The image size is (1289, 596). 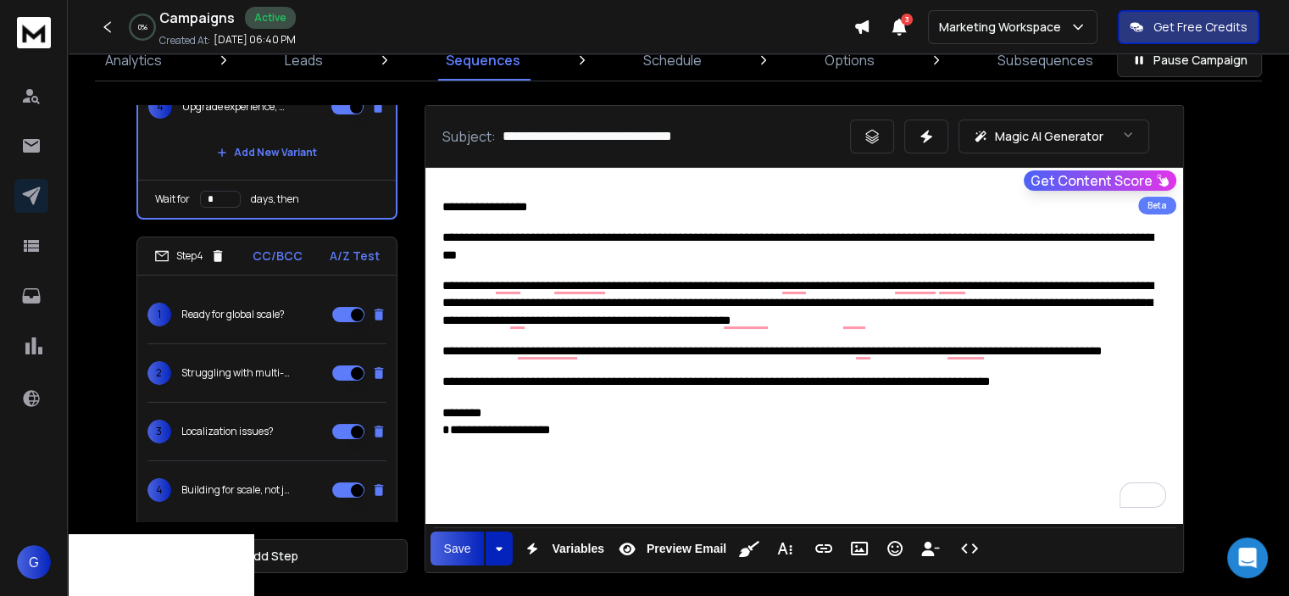 I want to click on span: G, so click(x=34, y=562).